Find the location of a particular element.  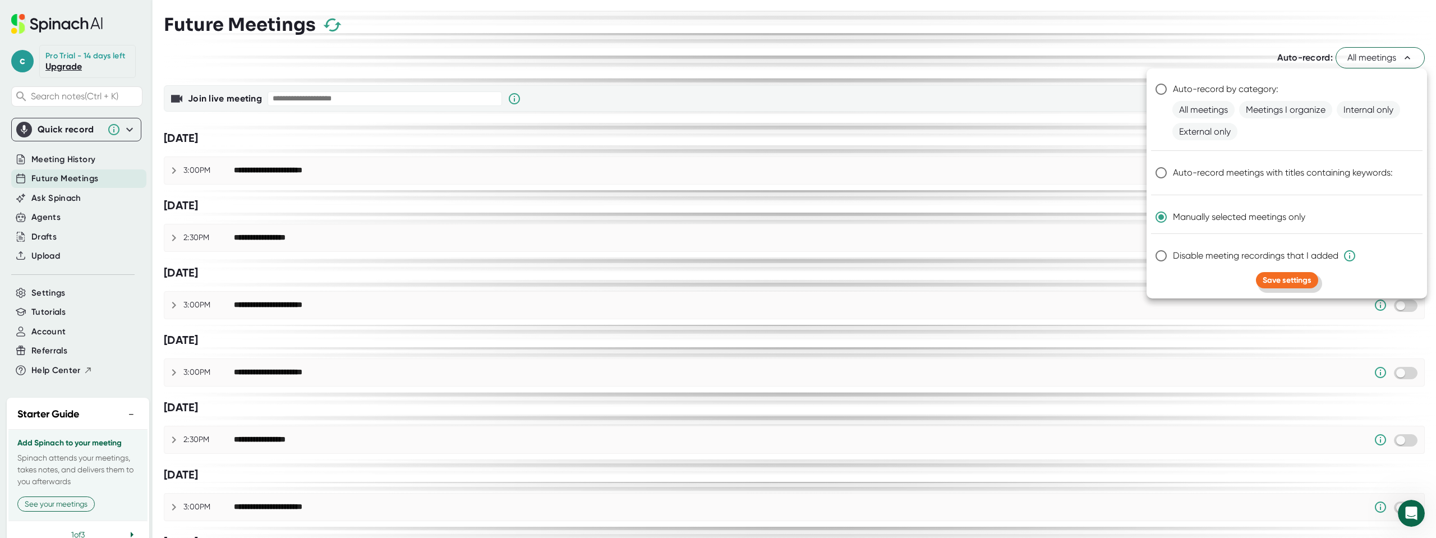

span: Disable meeting recordings that I added is located at coordinates (1264, 256).